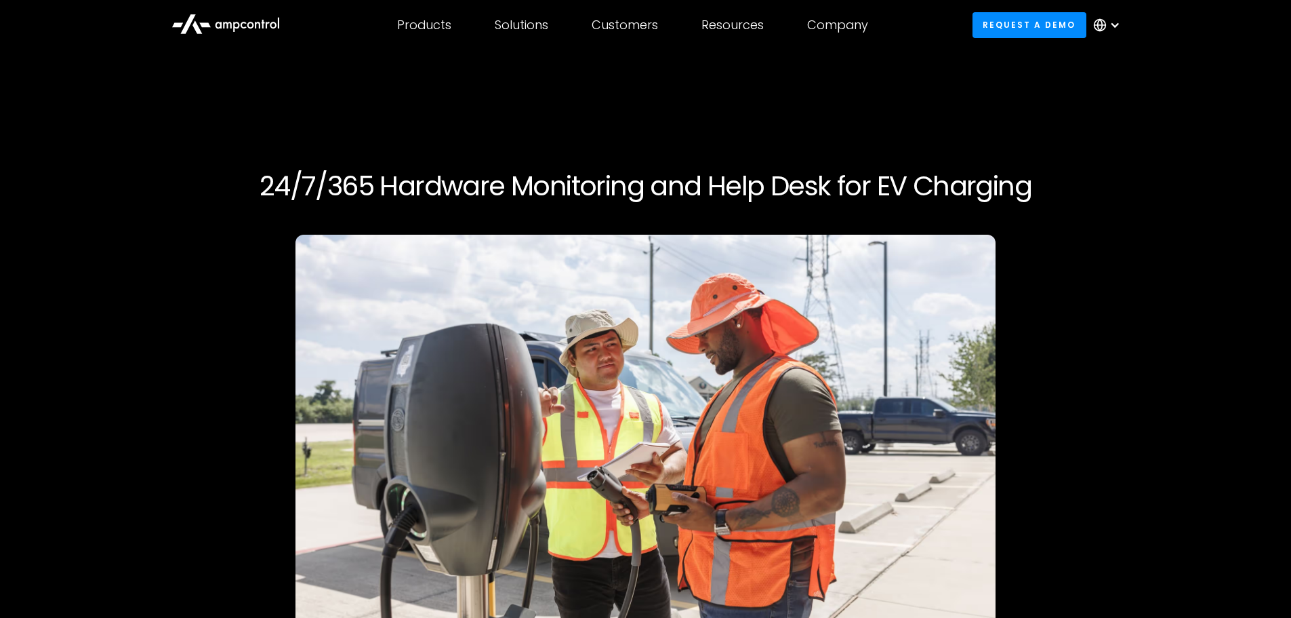 The width and height of the screenshot is (1291, 618). What do you see at coordinates (838, 25) in the screenshot?
I see `div: Company` at bounding box center [838, 25].